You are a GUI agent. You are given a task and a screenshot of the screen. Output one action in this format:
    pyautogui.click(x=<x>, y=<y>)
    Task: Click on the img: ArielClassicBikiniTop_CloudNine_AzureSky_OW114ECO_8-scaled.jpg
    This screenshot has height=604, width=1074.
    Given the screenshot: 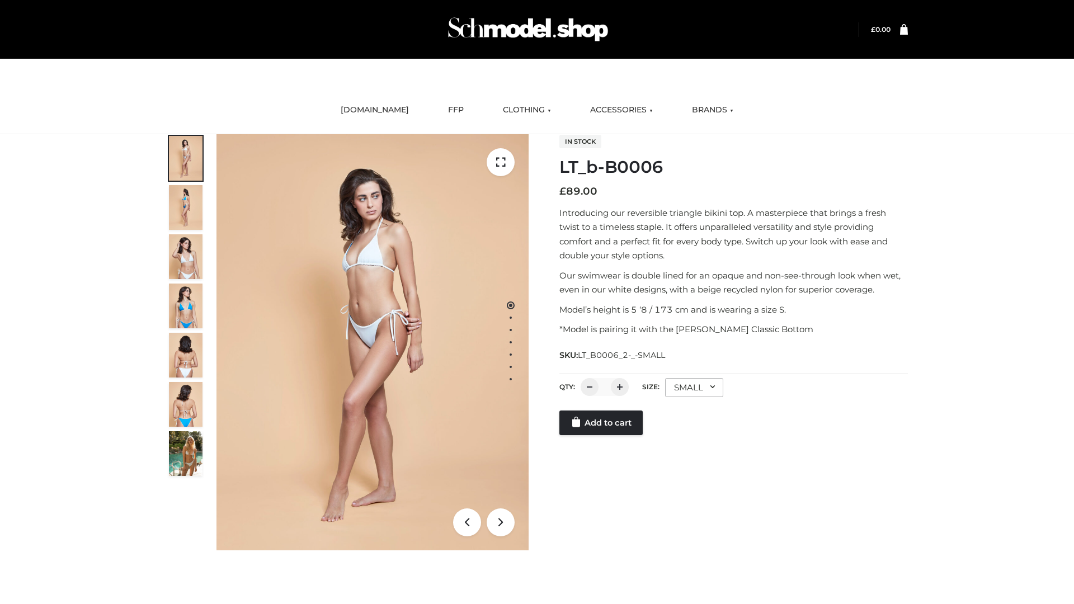 What is the action you would take?
    pyautogui.click(x=186, y=405)
    